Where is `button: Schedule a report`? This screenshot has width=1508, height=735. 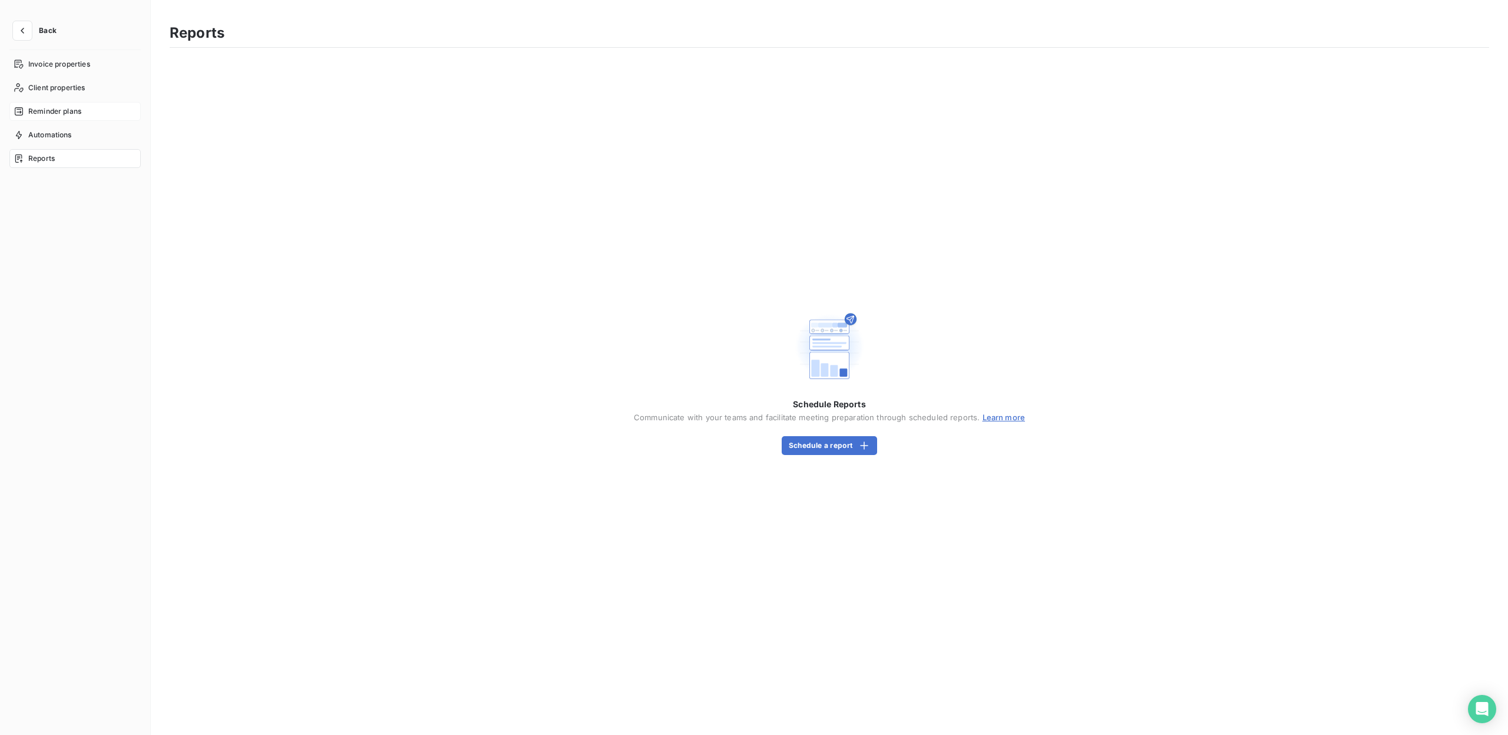
button: Schedule a report is located at coordinates (830, 445).